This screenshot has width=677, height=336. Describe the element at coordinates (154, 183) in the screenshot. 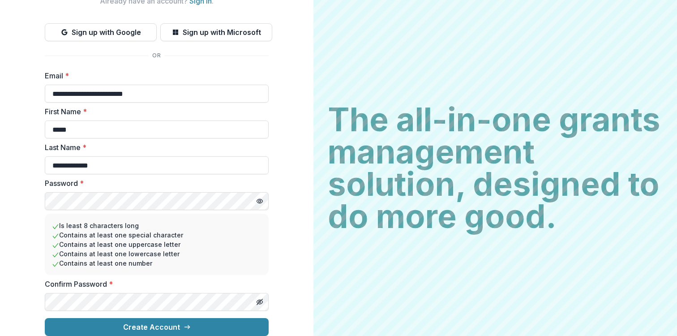

I see `label: Password` at that location.